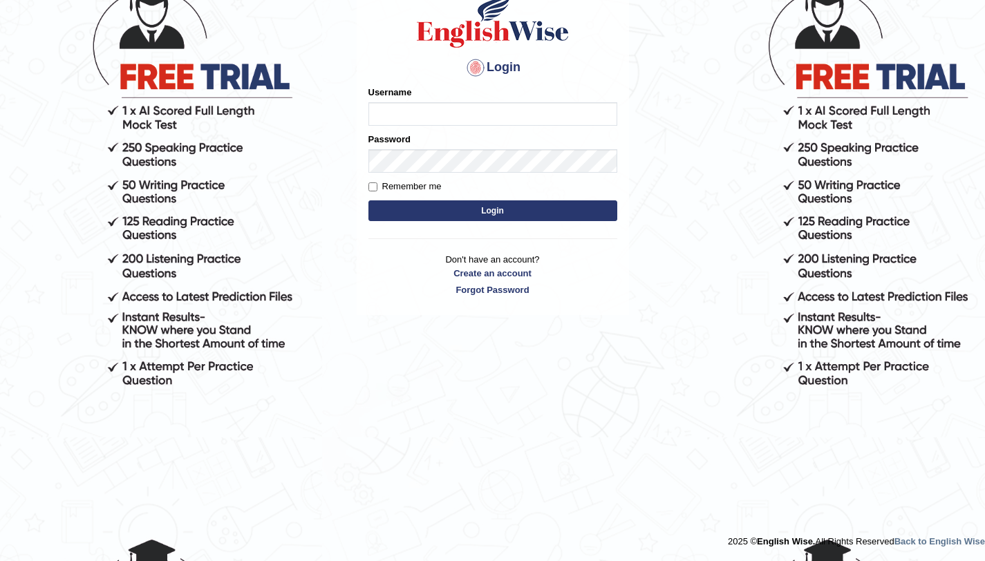 This screenshot has height=561, width=985. Describe the element at coordinates (493, 273) in the screenshot. I see `a: Create an account` at that location.